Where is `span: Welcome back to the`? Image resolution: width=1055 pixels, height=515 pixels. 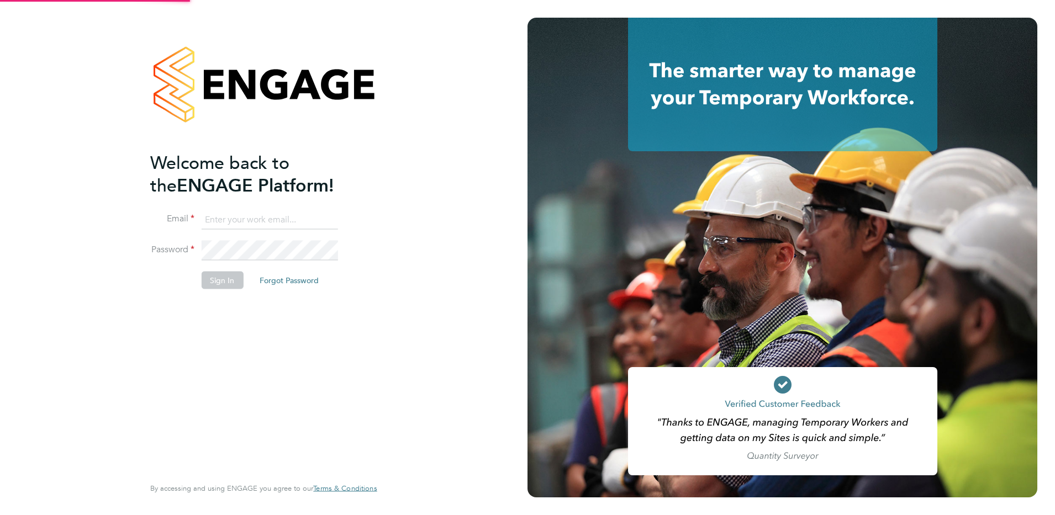 span: Welcome back to the is located at coordinates (220, 174).